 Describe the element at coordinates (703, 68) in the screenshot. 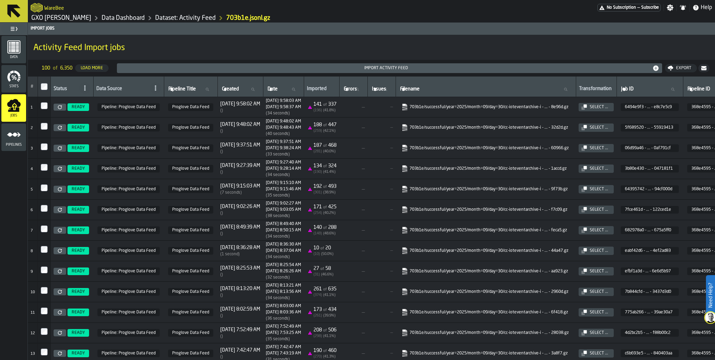

I see `button: button-` at that location.